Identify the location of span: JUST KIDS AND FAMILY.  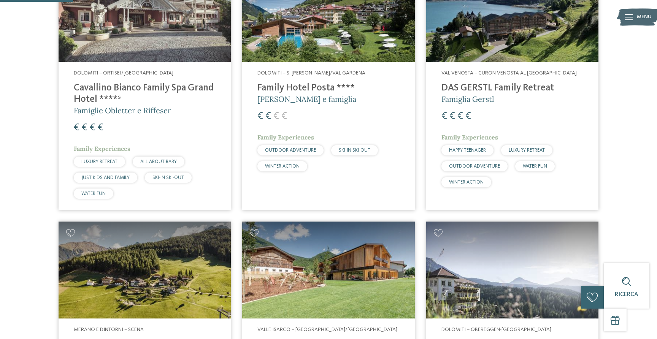
(105, 178).